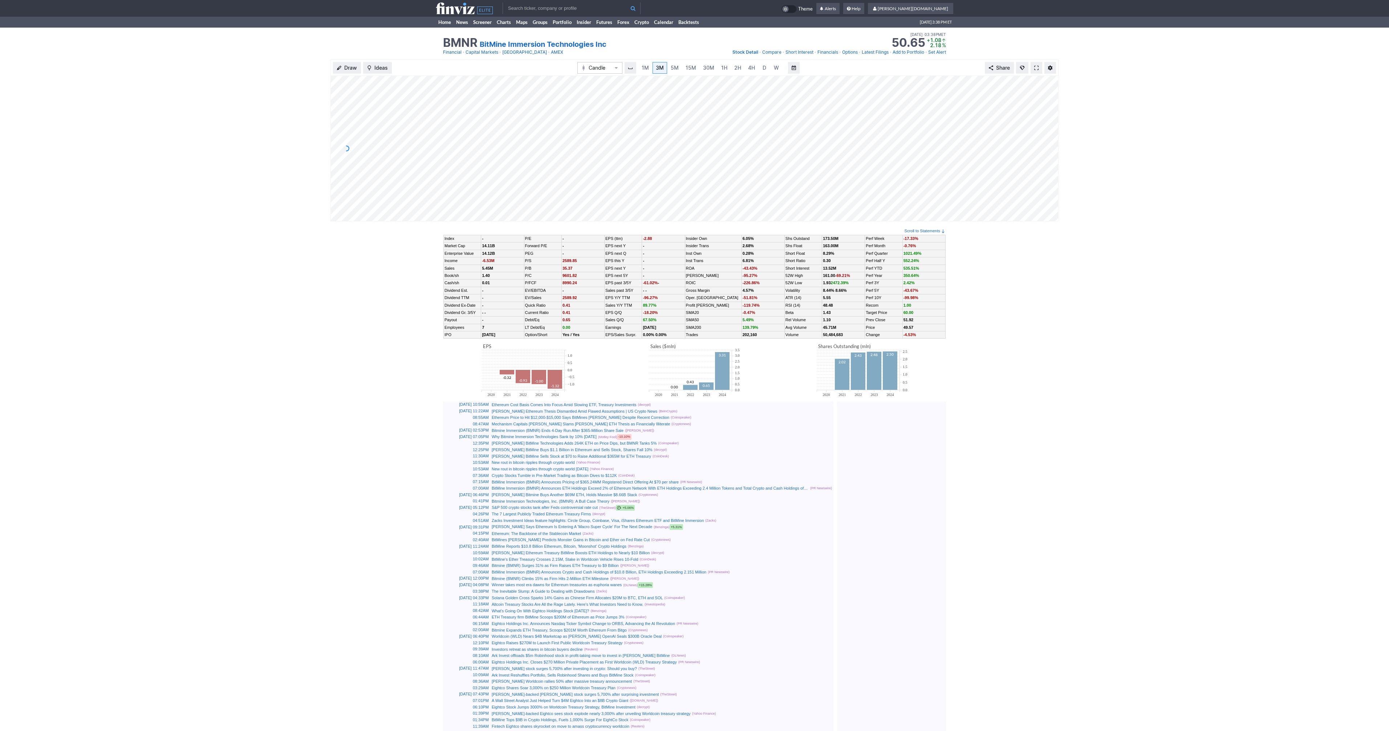 The height and width of the screenshot is (731, 1389). I want to click on td: Index, so click(462, 239).